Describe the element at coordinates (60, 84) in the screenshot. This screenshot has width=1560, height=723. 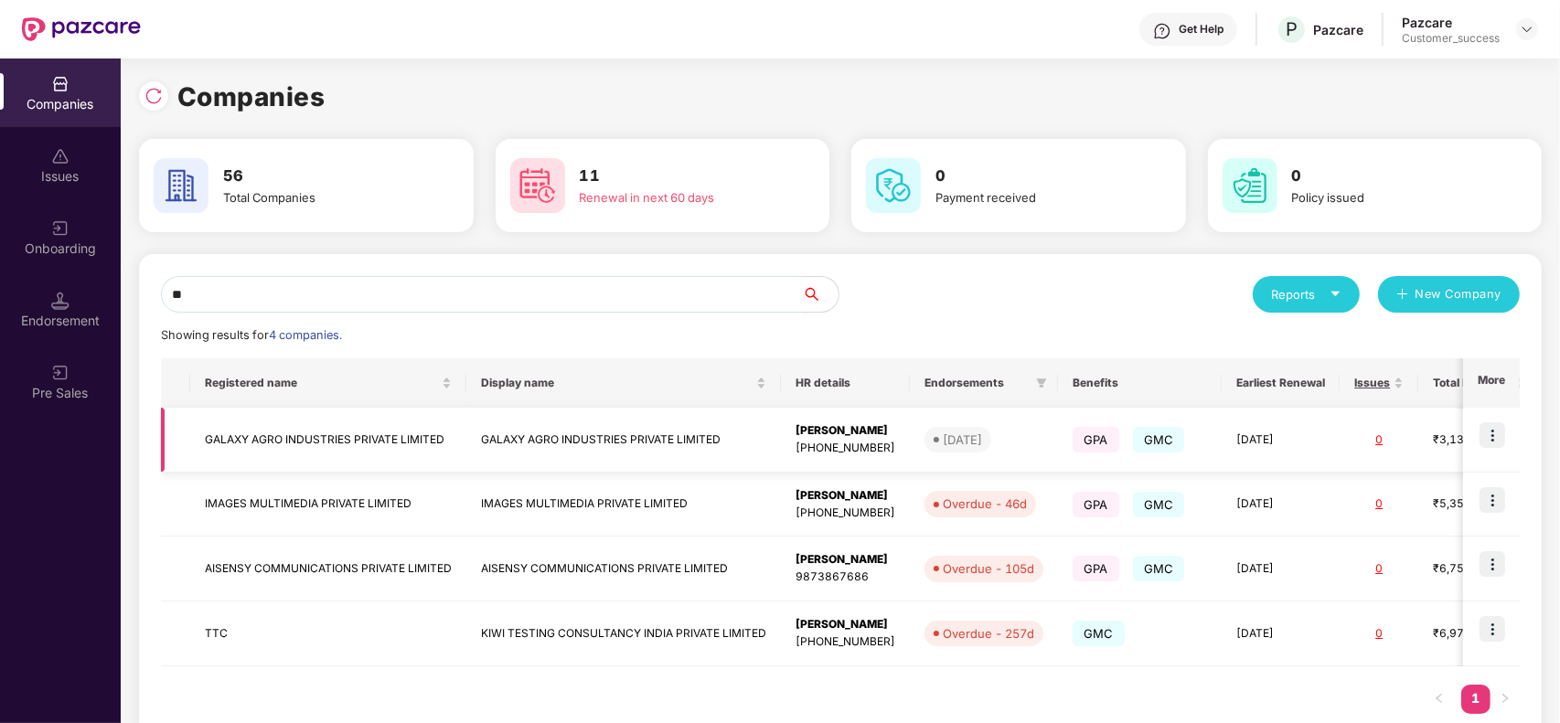
I see `img: svg+xml;base64,PHN2ZyBpZD0iQ29tcGFuaWVzIiB4bWxucz0iaHR0cDovL3d3dy53My5vcmcvMjAwMC9zdmciIHdpZHRoPS...` at that location.